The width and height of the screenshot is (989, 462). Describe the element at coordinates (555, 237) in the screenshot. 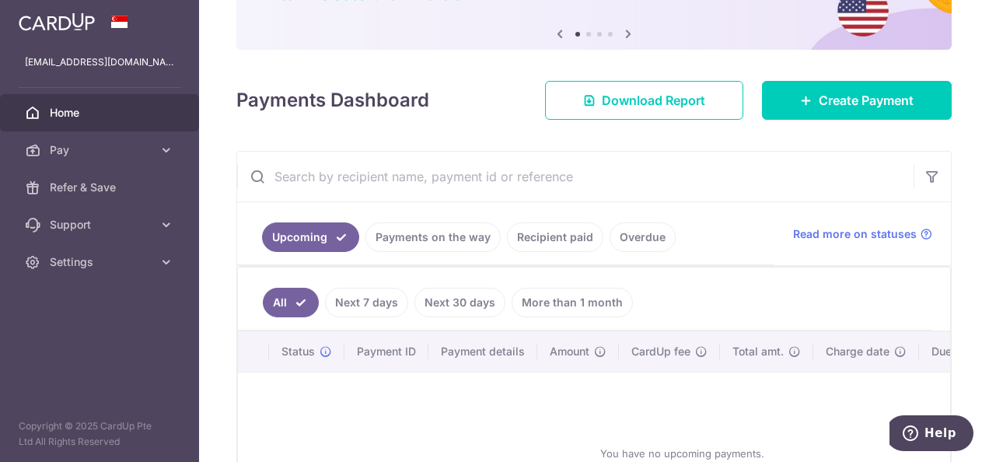

I see `a: Recipient paid` at that location.